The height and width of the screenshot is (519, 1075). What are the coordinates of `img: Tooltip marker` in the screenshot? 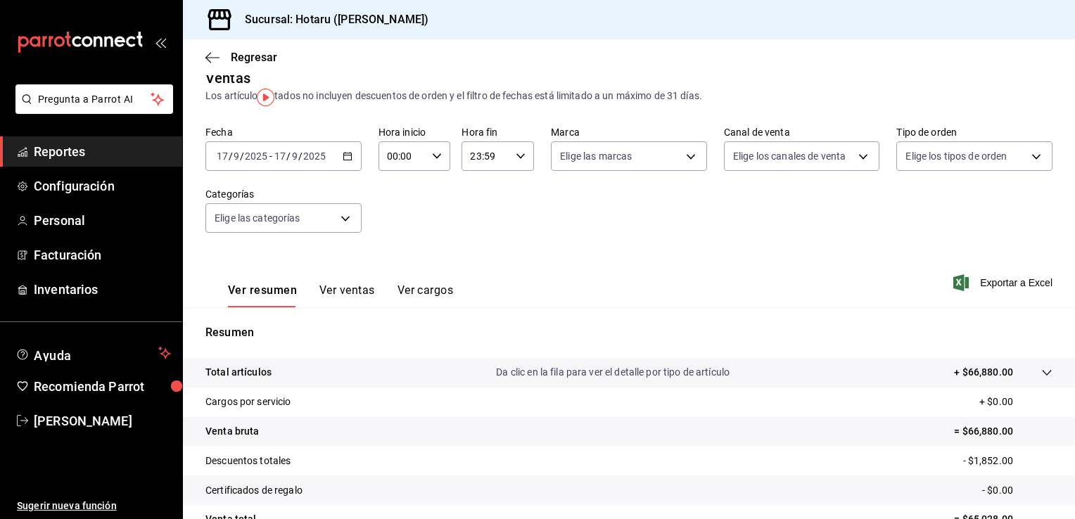 It's located at (265, 97).